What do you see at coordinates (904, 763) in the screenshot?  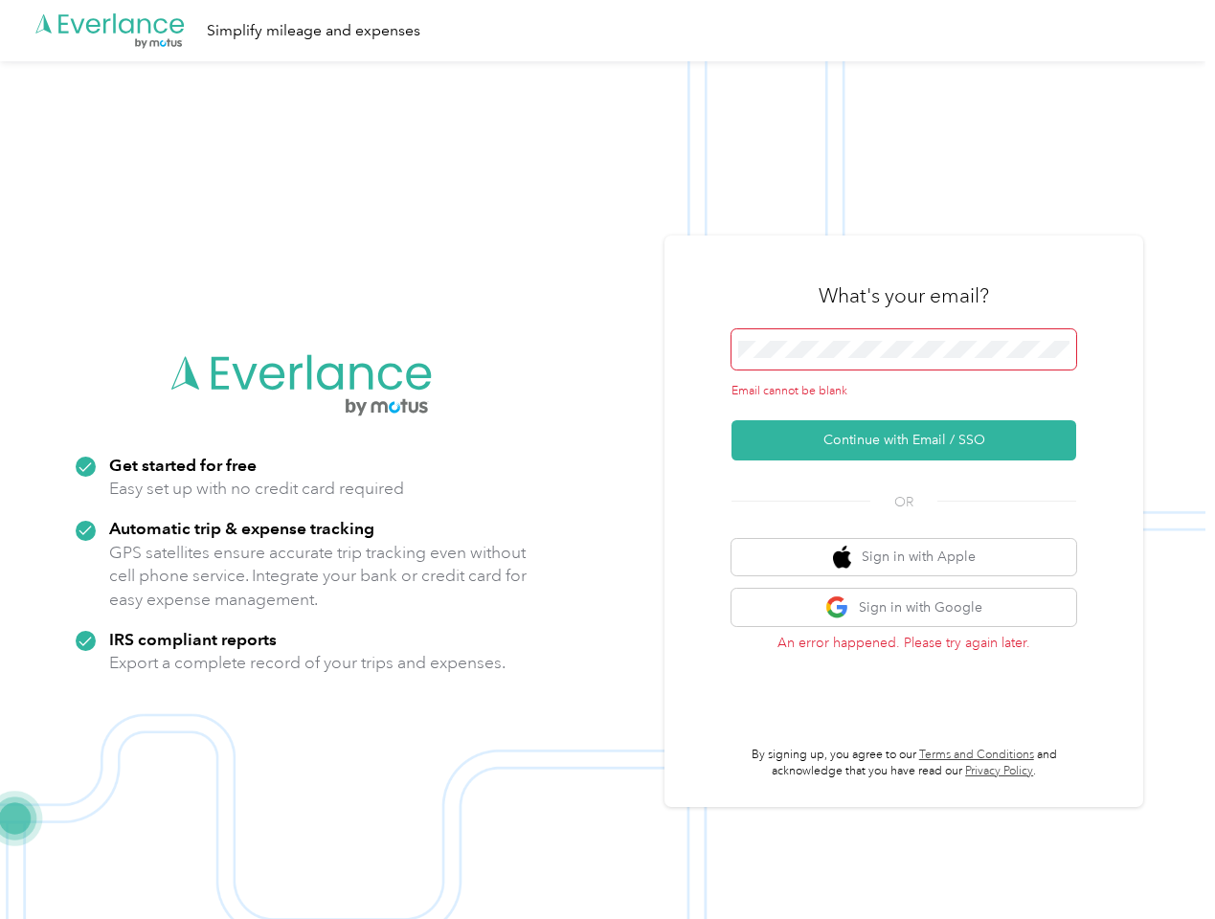 I see `p: By signing up, you agree to our and acknowledge that you have read our .` at bounding box center [904, 763].